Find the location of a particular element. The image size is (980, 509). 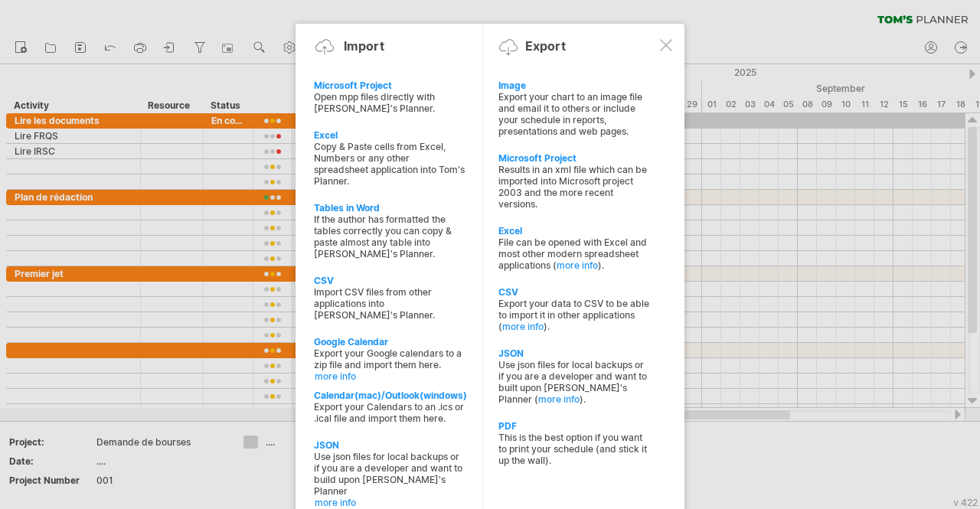

div: File can be opened with Excel and most other modern spreadsheet applications ( ). is located at coordinates (574, 253).